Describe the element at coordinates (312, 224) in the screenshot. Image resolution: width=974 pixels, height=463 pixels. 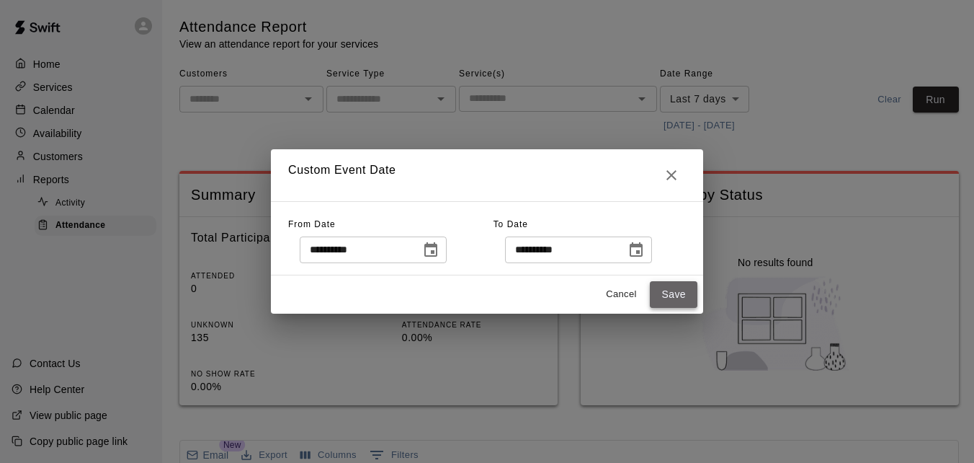
I see `span: From Date` at that location.